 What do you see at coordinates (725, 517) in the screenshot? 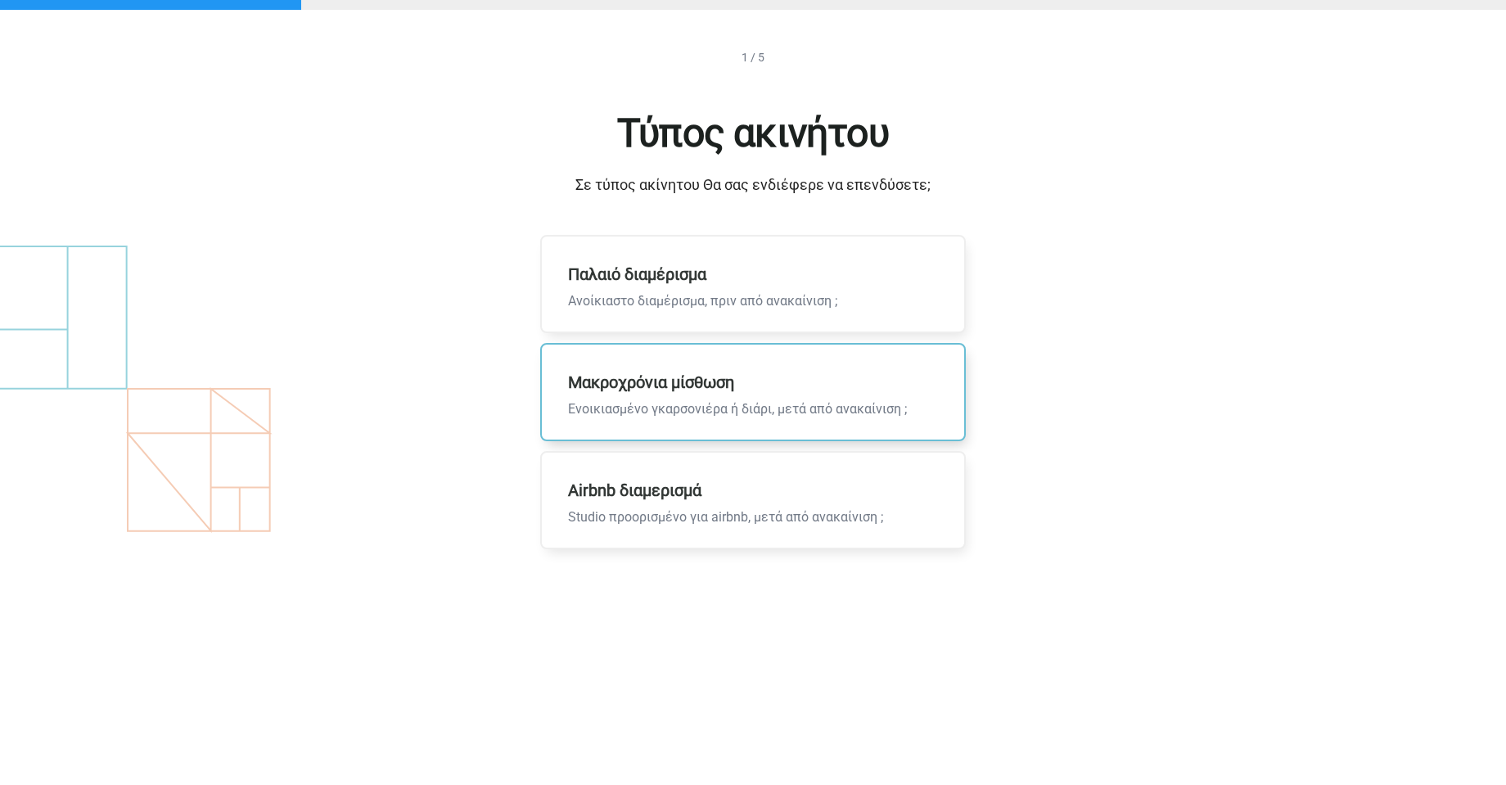
I see `span: Studio προορισμένο για airbnb, μετά από ανακαίνιση ;` at bounding box center [725, 517].